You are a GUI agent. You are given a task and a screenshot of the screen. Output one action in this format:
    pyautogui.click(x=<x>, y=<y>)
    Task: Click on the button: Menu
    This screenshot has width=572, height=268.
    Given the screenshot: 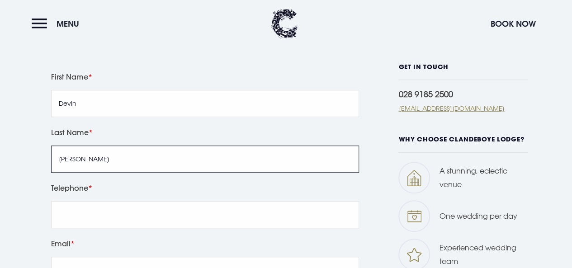 What is the action you would take?
    pyautogui.click(x=57, y=24)
    